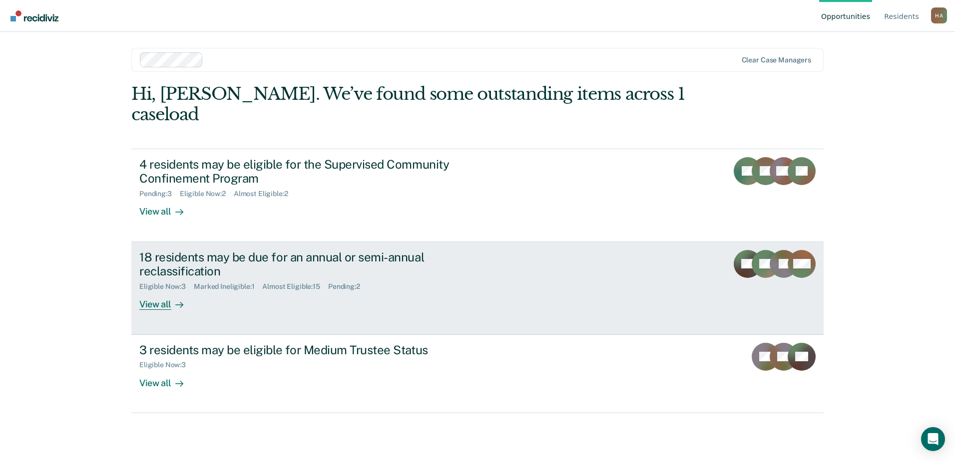  What do you see at coordinates (207, 194) in the screenshot?
I see `div: Eligible Now : 2` at bounding box center [207, 194].